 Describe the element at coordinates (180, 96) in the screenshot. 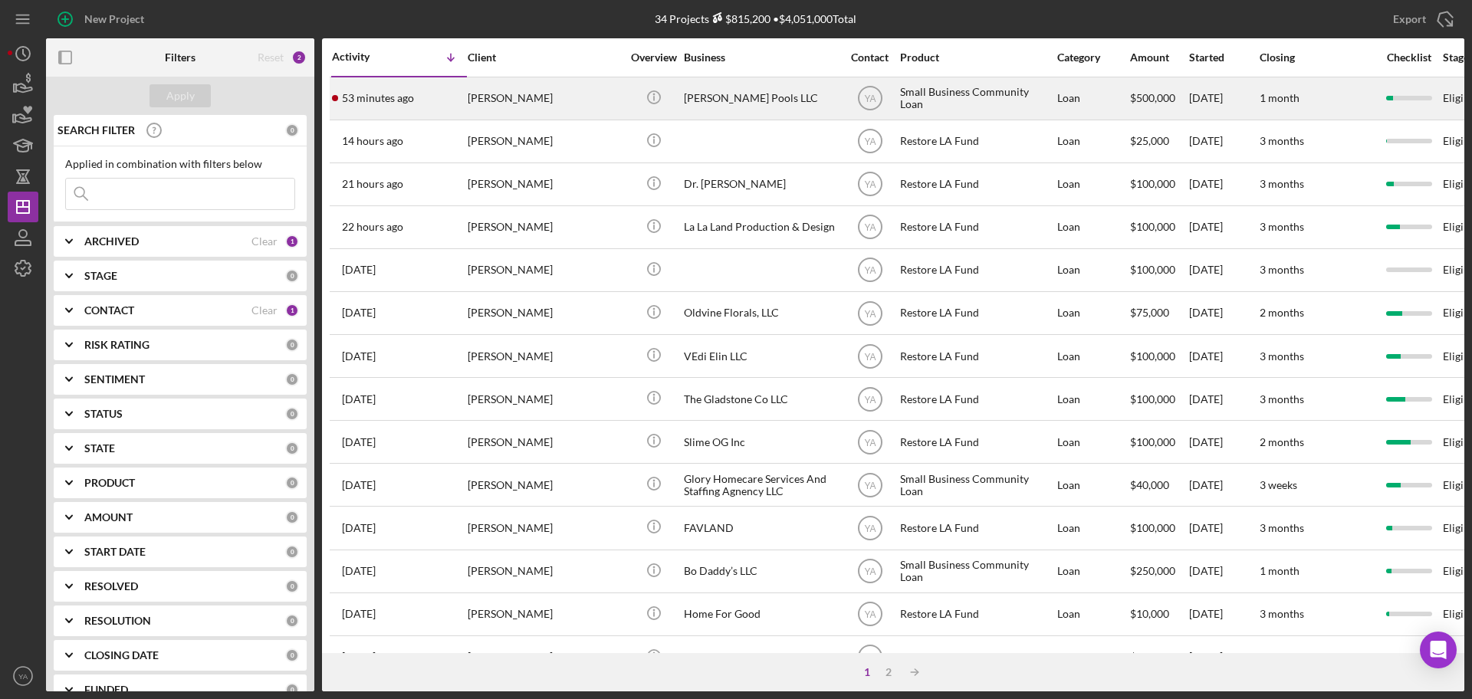

I see `div: Apply` at that location.